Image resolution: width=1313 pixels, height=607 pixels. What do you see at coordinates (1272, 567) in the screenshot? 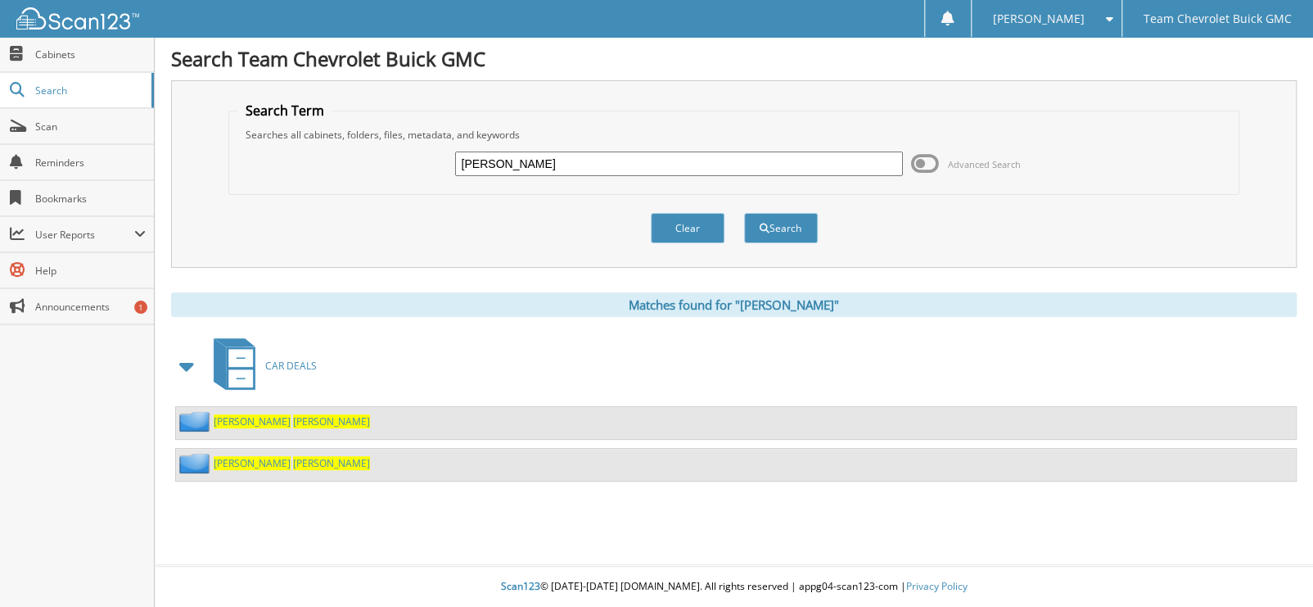
I see `div: Chat Widget` at bounding box center [1272, 567].